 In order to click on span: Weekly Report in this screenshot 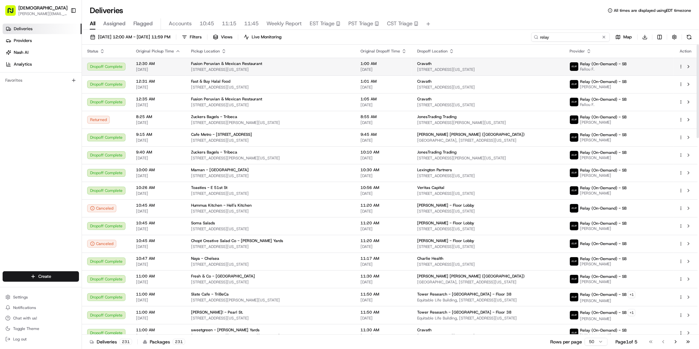, I will do `click(284, 24)`.